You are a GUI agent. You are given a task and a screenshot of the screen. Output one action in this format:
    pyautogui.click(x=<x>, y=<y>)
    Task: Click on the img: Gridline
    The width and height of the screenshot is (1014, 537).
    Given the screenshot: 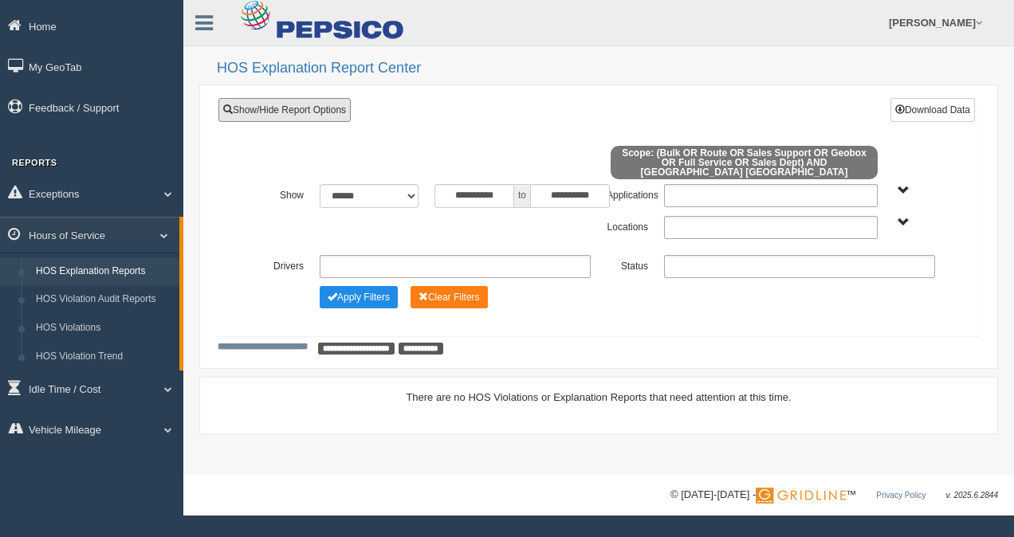 What is the action you would take?
    pyautogui.click(x=800, y=496)
    